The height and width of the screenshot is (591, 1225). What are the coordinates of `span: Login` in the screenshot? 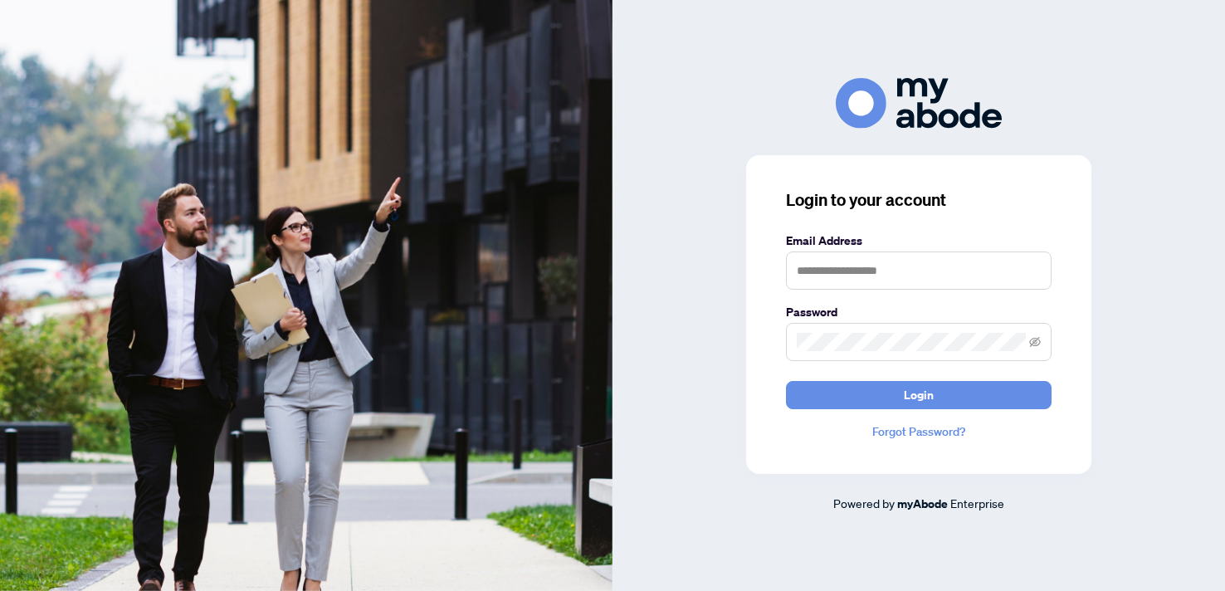 It's located at (919, 395).